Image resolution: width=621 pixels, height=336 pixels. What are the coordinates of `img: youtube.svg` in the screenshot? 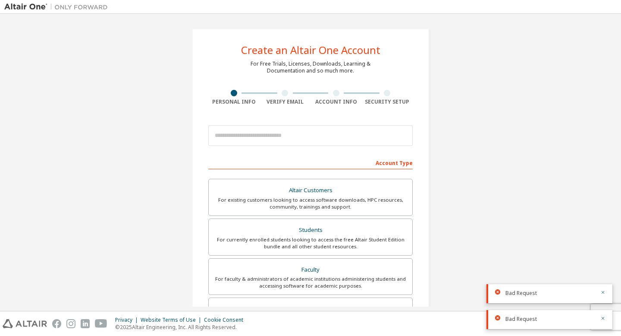 It's located at (101, 323).